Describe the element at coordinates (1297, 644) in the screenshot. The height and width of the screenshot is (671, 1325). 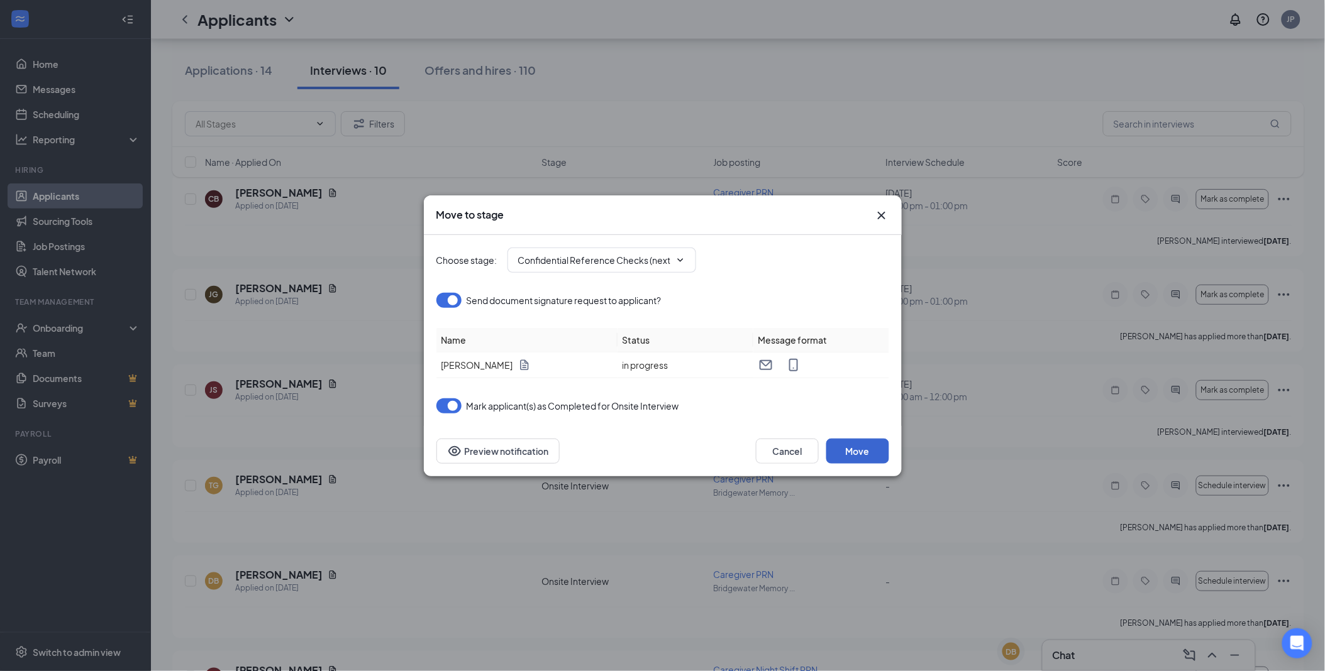
I see `div: Open Intercom Messenger` at that location.